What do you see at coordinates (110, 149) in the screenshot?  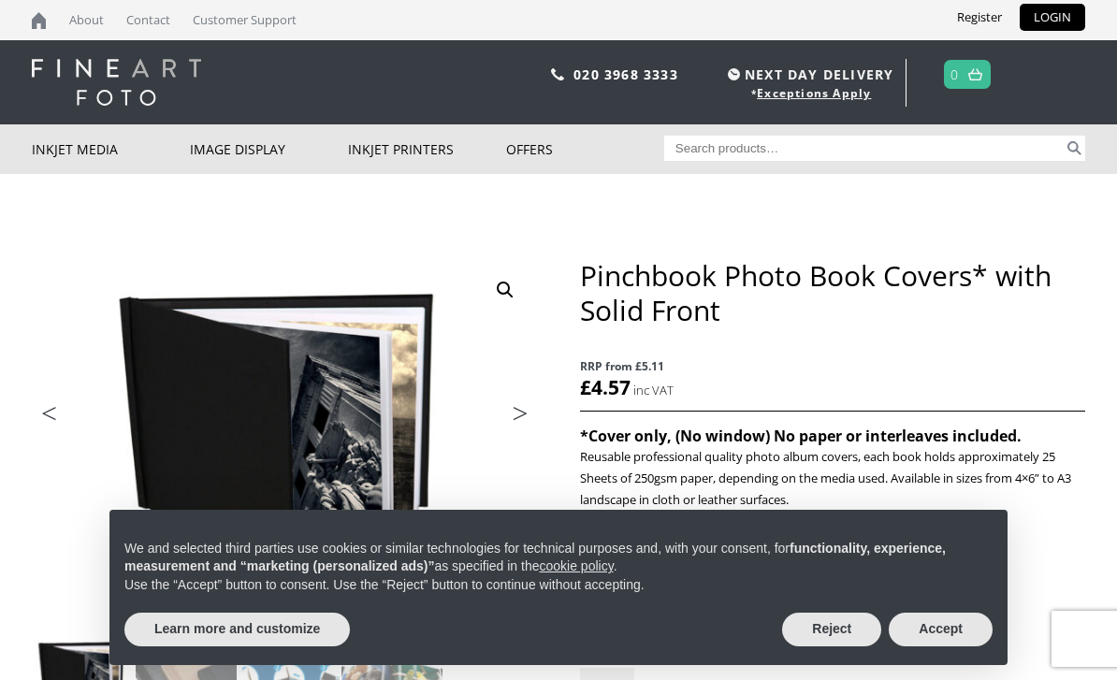 I see `a: Inkjet Media` at bounding box center [110, 149].